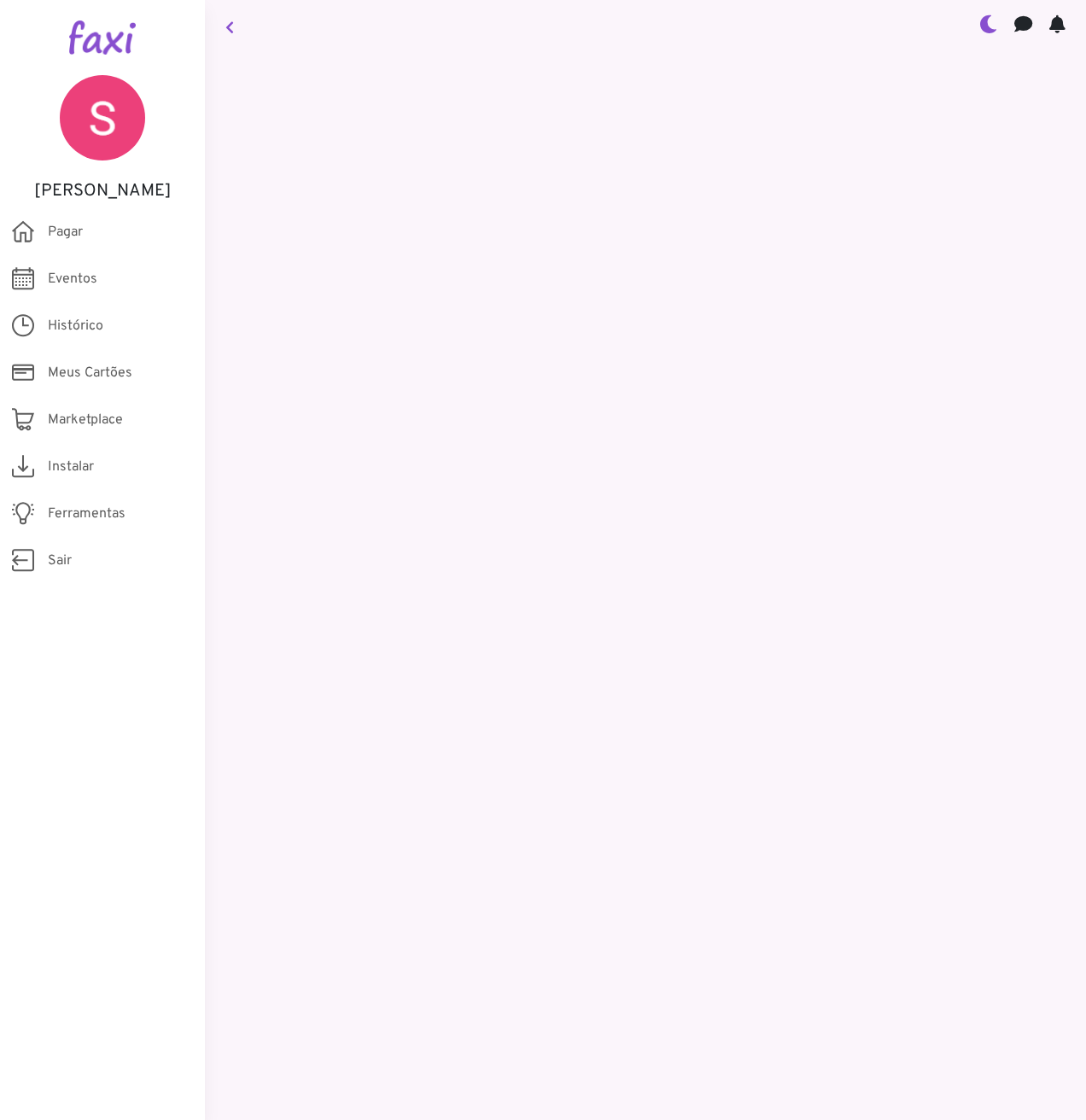  Describe the element at coordinates (86, 514) in the screenshot. I see `span: Ferramentas` at that location.